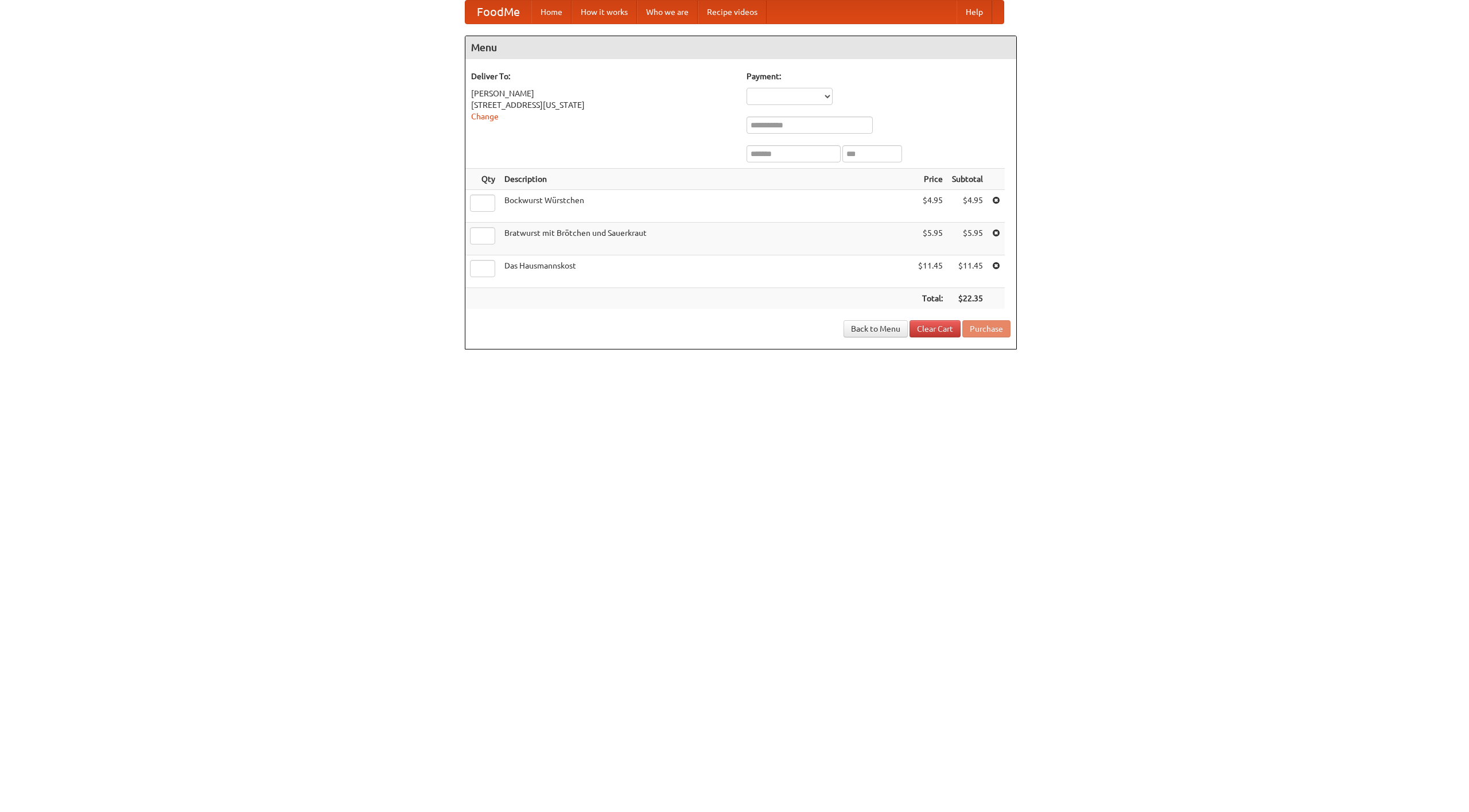  Describe the element at coordinates (706, 179) in the screenshot. I see `th: Description` at that location.